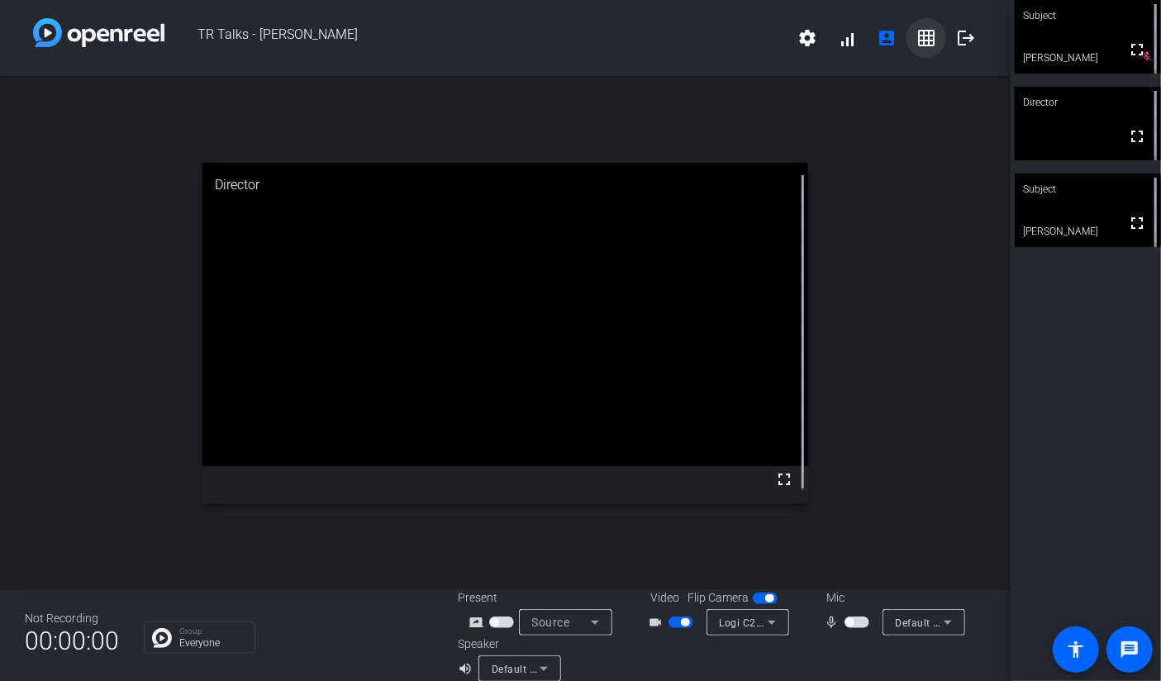  Describe the element at coordinates (893, 598) in the screenshot. I see `div: Mic` at that location.